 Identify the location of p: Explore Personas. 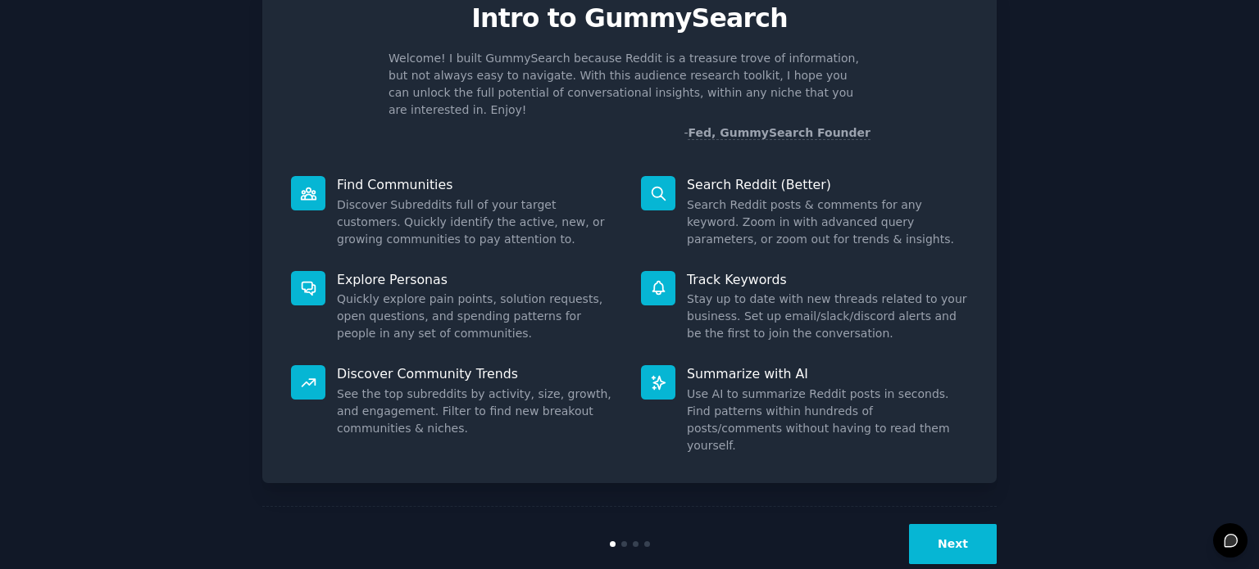
(477, 279).